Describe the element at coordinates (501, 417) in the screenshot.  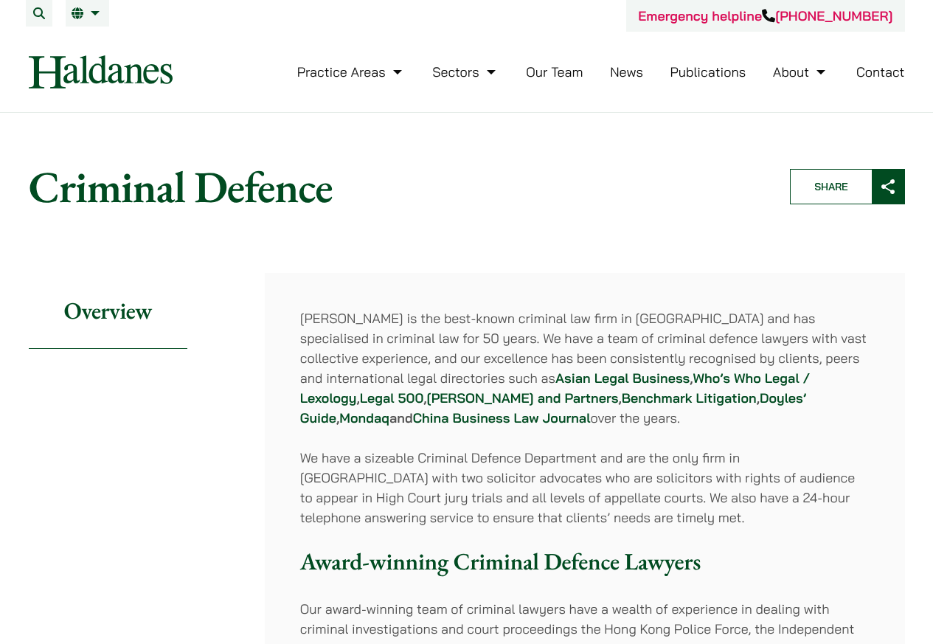
I see `a: China Business Law Journal` at that location.